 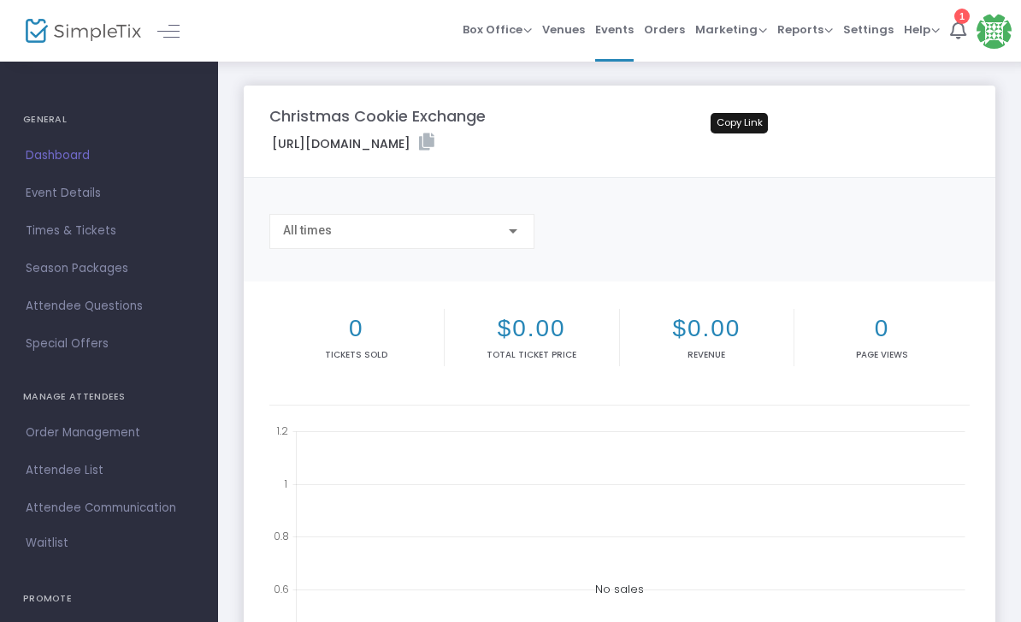 I want to click on span: Attendee Questions, so click(x=109, y=306).